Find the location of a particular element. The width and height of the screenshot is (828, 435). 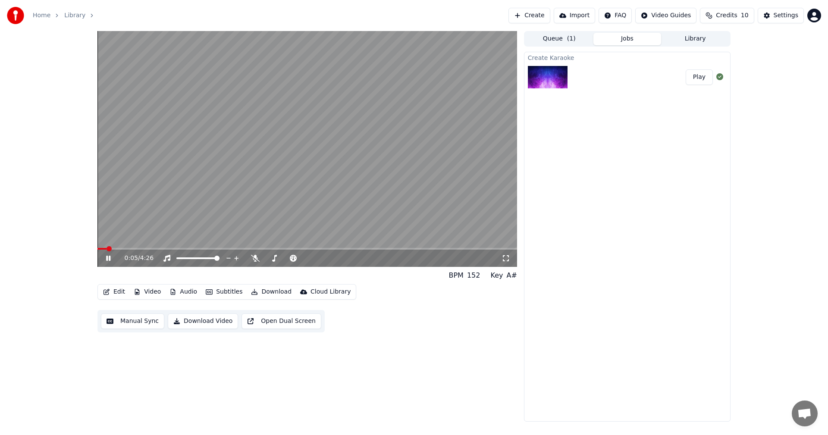

nav: breadcrumb is located at coordinates (66, 16).